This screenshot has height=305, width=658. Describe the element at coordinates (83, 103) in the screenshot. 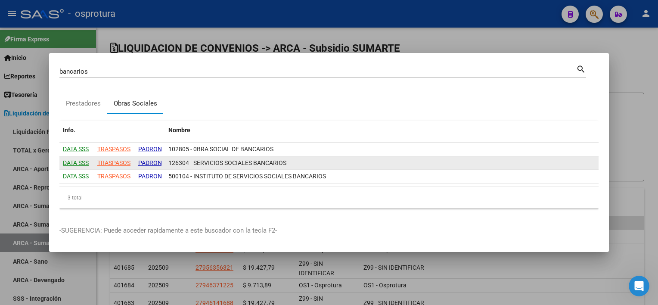

I see `div: Prestadores` at that location.